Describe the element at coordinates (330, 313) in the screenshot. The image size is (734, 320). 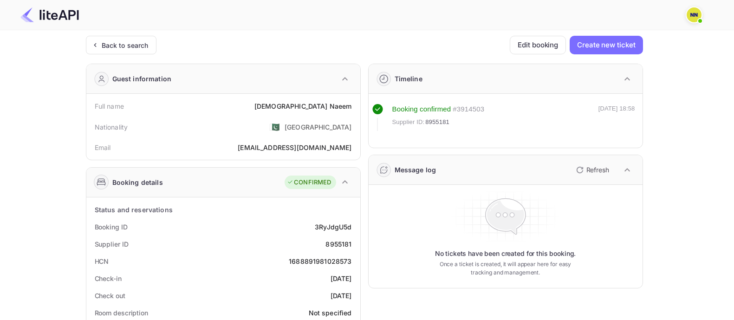
I see `div: Not specified` at that location.